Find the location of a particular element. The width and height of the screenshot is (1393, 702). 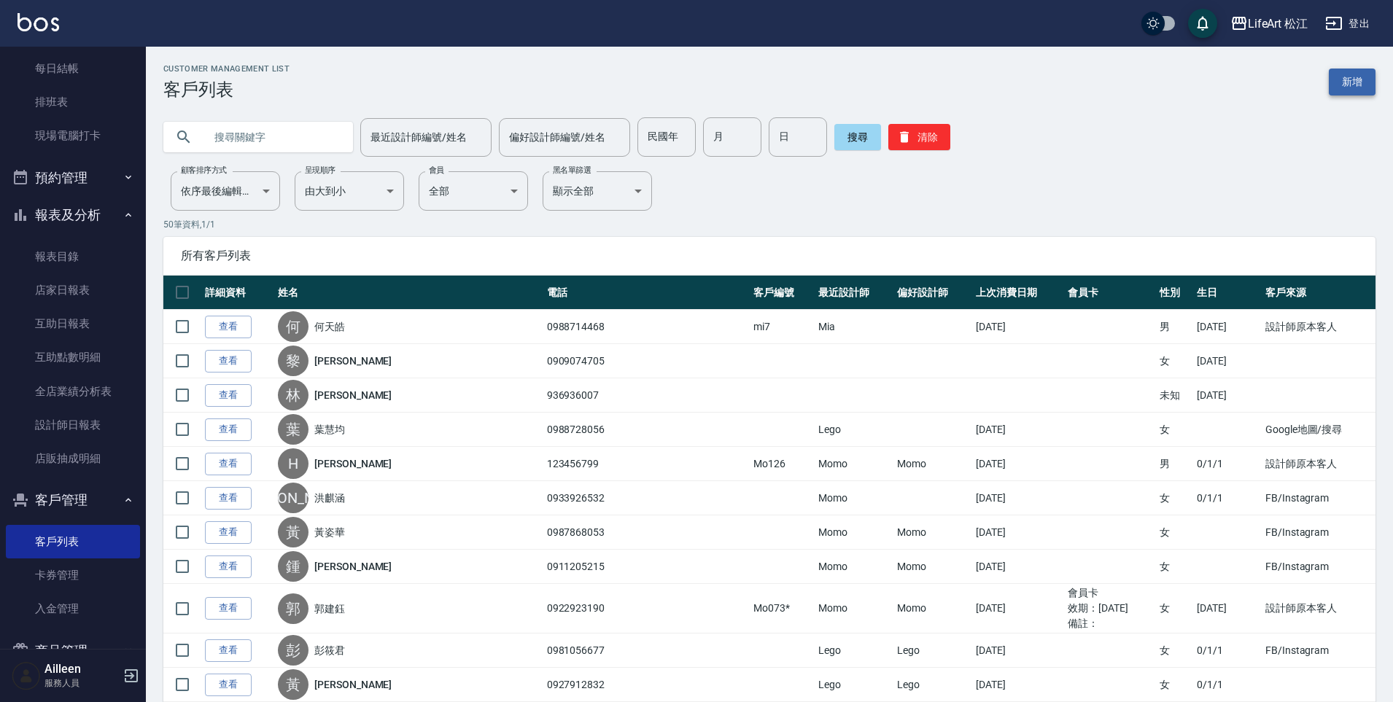

td: mi7 is located at coordinates (782, 327).